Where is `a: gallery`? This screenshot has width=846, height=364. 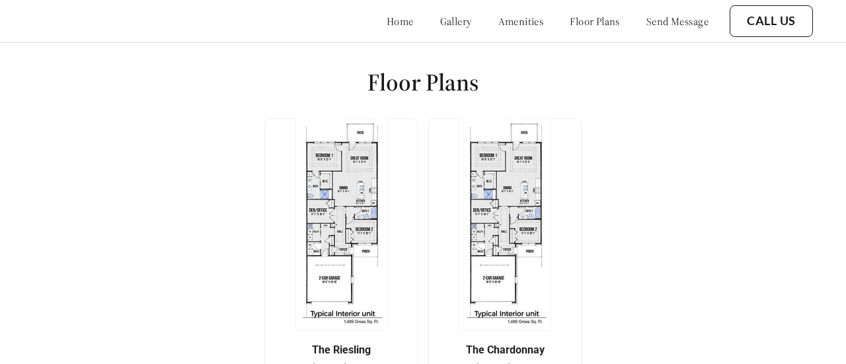 a: gallery is located at coordinates (456, 21).